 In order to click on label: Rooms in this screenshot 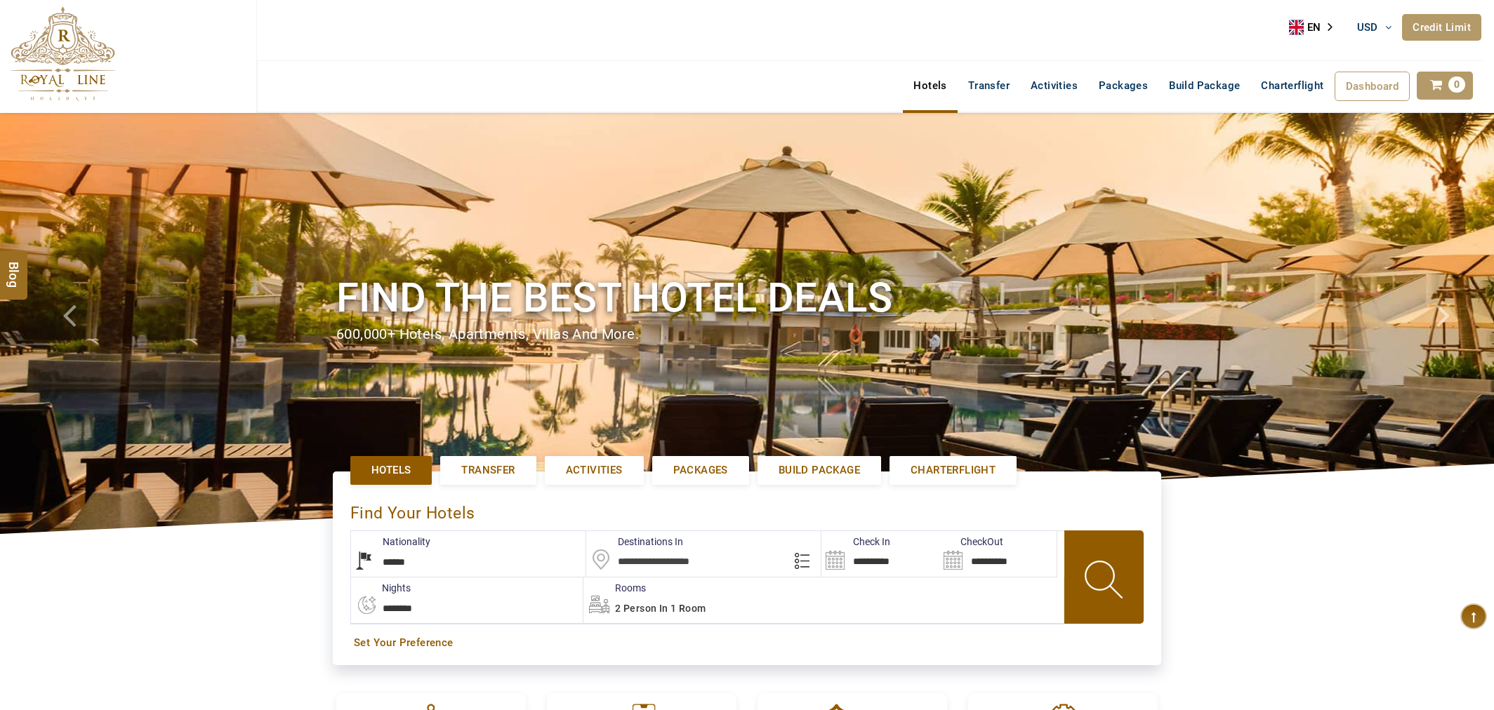, I will do `click(614, 588)`.